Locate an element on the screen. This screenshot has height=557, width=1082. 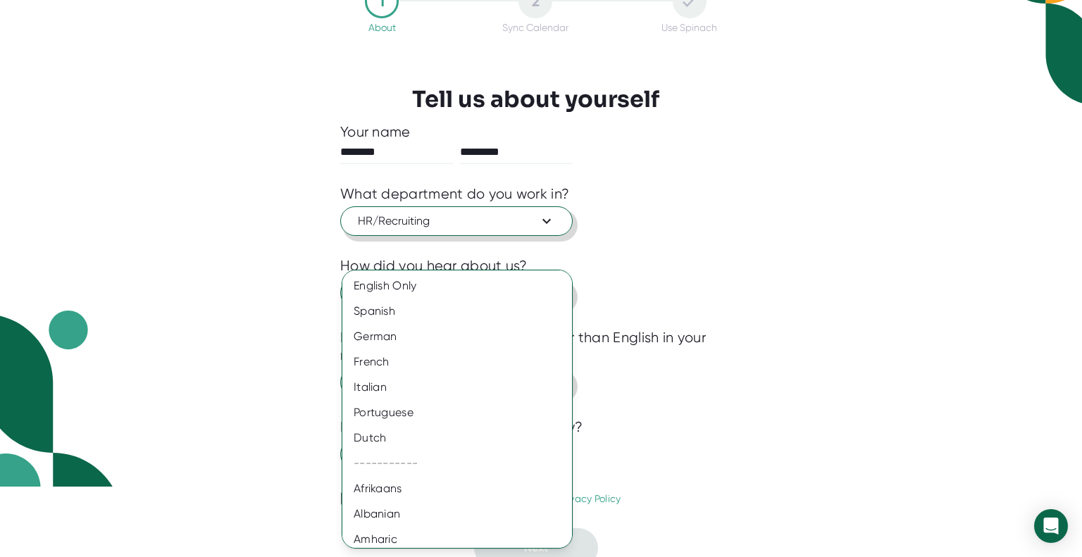
div: Amharic is located at coordinates (462, 540).